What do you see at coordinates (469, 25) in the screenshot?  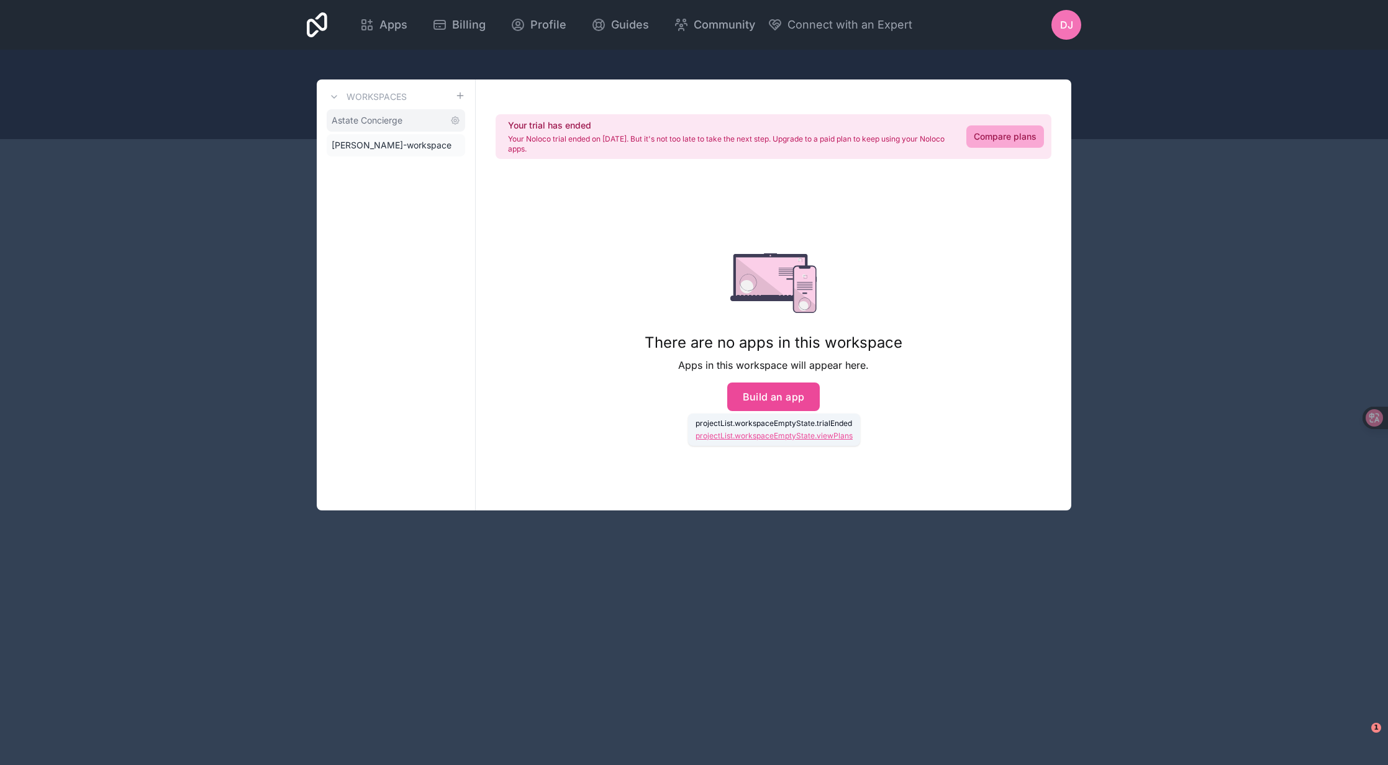 I see `span: Billing` at bounding box center [469, 25].